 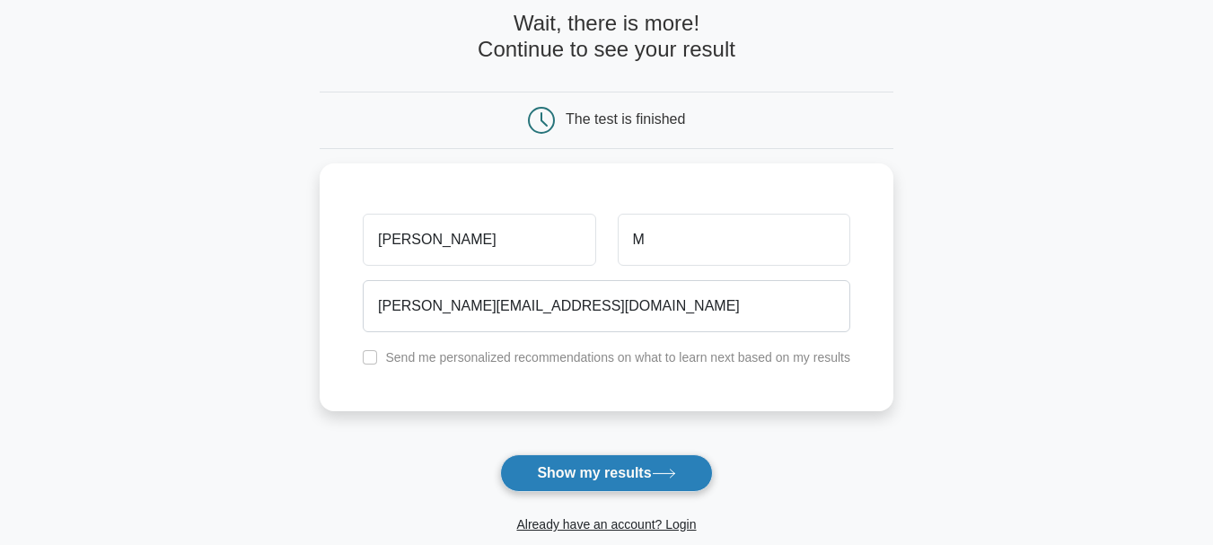 What do you see at coordinates (734, 240) in the screenshot?
I see `input: Last name` at bounding box center [734, 240].